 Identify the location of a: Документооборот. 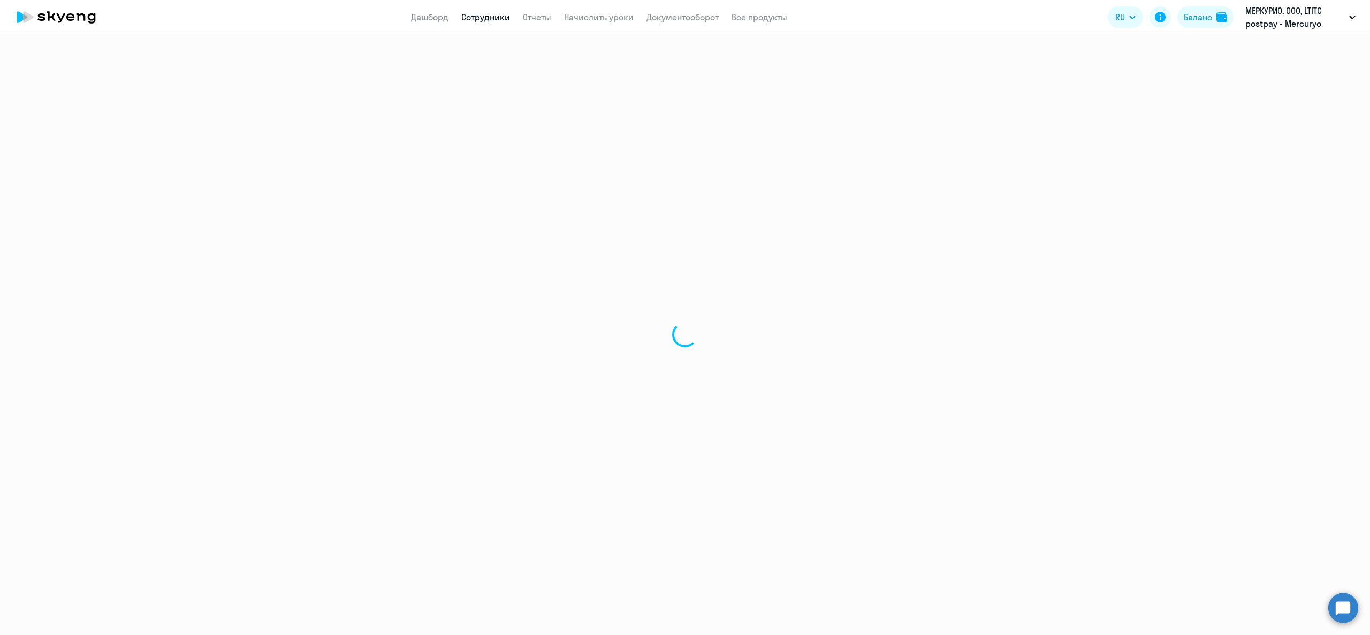
(683, 17).